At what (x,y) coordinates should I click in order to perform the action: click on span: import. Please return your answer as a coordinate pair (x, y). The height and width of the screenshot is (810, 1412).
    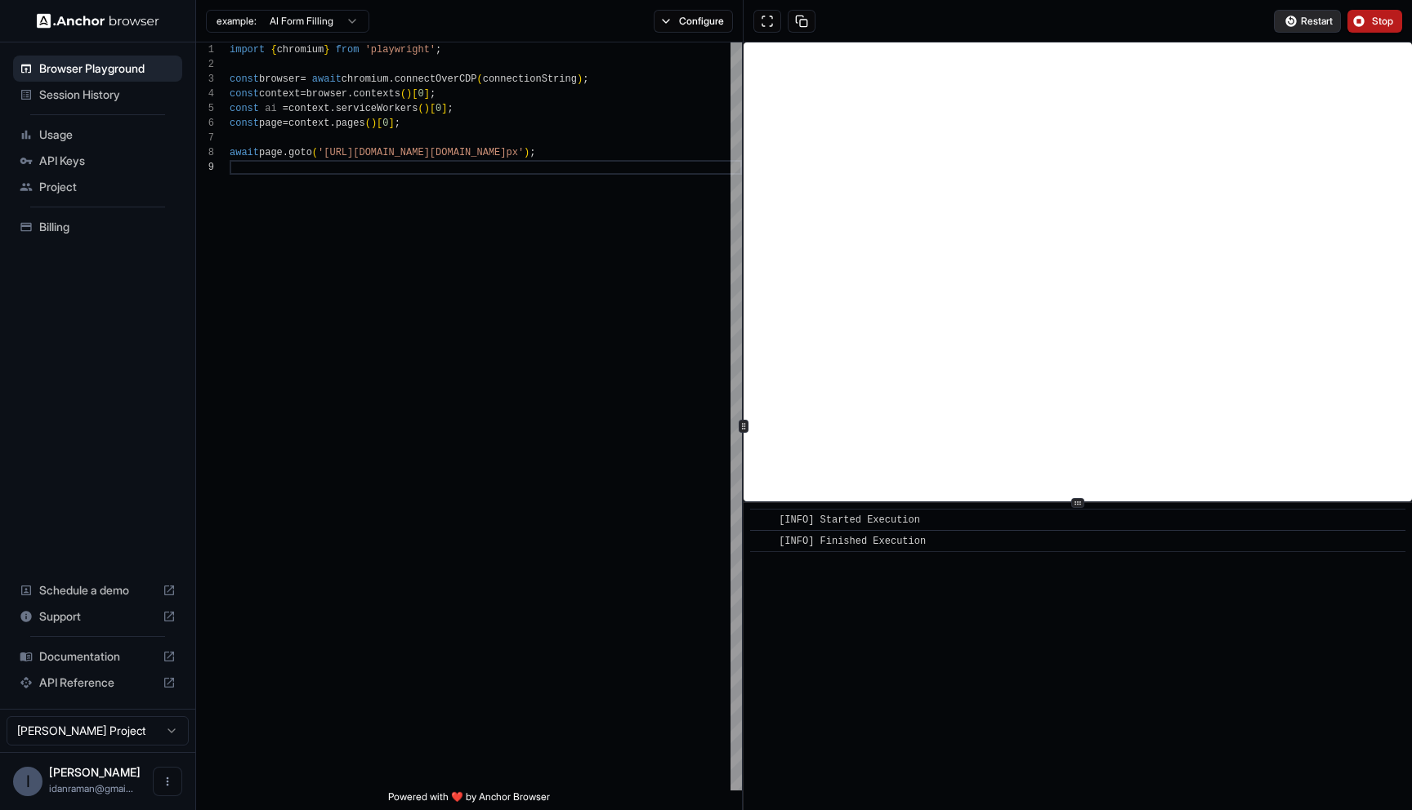
    Looking at the image, I should click on (247, 50).